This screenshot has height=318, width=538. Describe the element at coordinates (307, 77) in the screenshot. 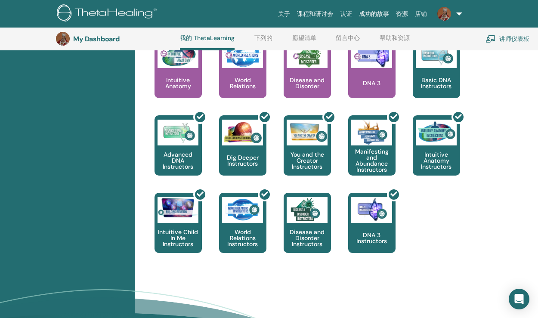

I see `a: Disease and Disorder Disease and Disorder` at that location.